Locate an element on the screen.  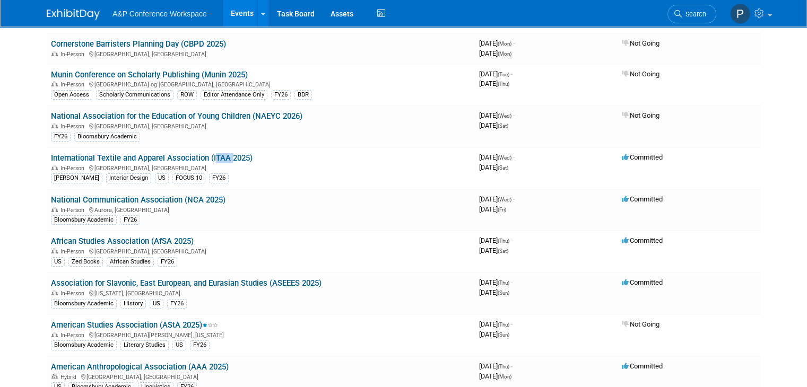
a: National Communication Association (NCA 2025) is located at coordinates (138, 200).